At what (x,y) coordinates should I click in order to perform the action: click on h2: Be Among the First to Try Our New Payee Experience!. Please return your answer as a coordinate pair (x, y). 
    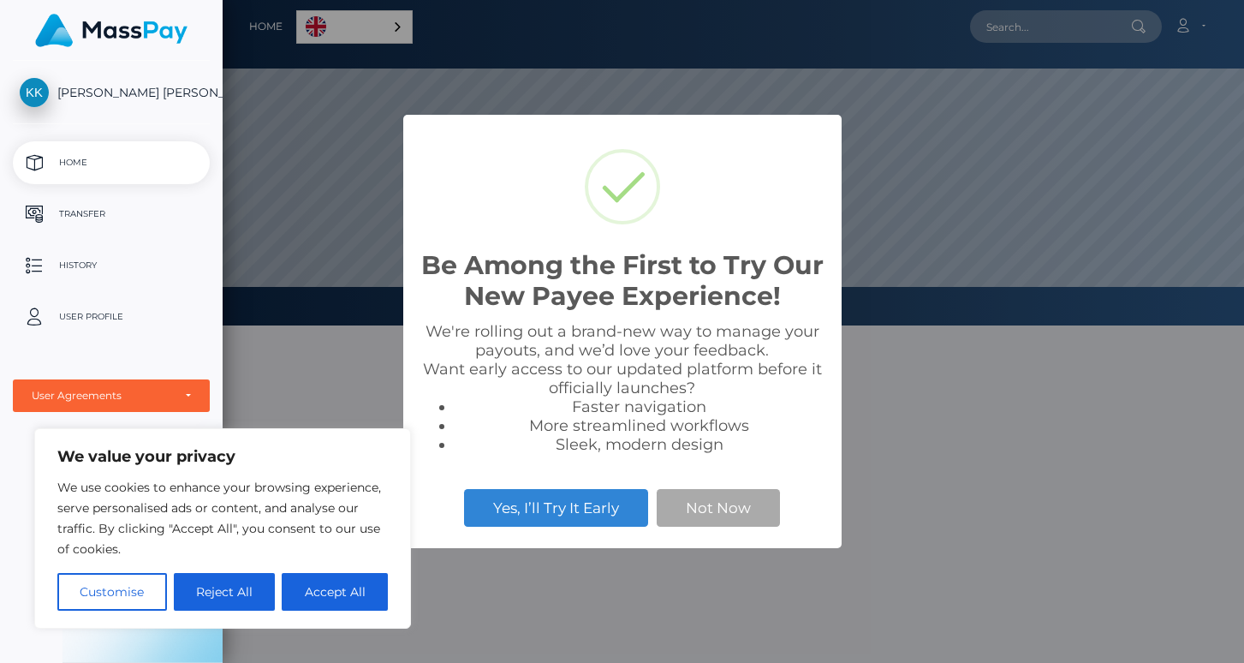
    Looking at the image, I should click on (622, 281).